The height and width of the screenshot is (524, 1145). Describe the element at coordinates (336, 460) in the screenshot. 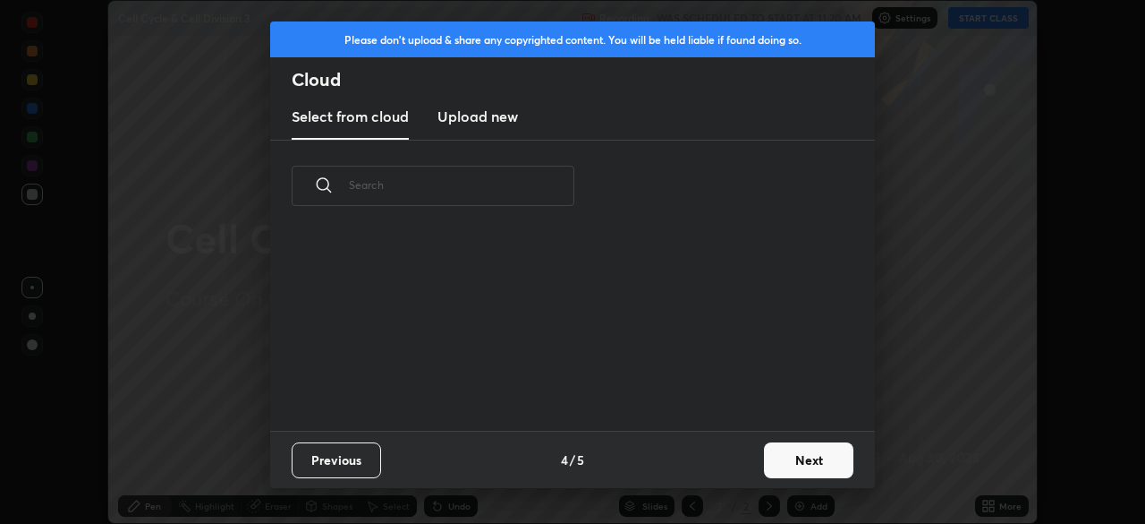

I see `button: Previous` at that location.